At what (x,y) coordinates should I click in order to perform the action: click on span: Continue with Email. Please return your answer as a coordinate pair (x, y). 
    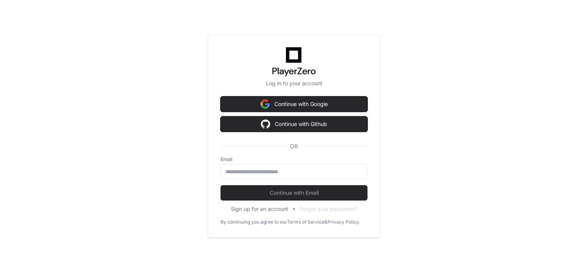
    Looking at the image, I should click on (294, 193).